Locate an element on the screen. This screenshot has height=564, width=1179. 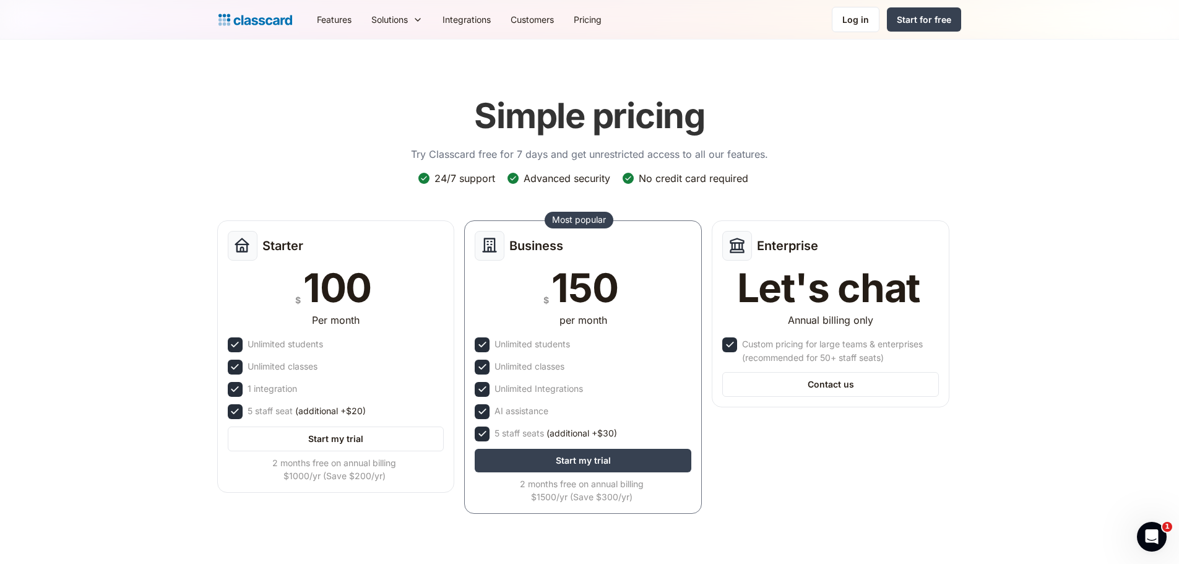
div: Annual billing only is located at coordinates (831, 320).